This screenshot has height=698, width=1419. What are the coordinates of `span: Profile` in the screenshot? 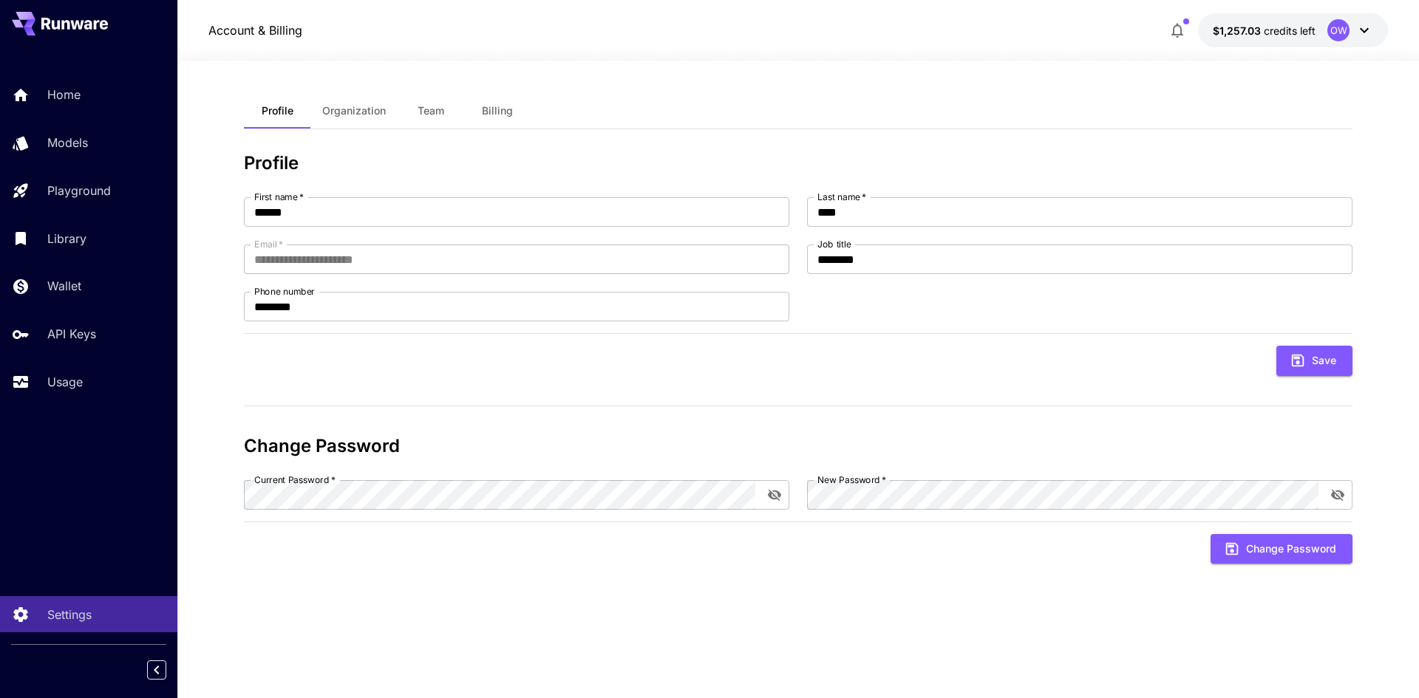 It's located at (277, 111).